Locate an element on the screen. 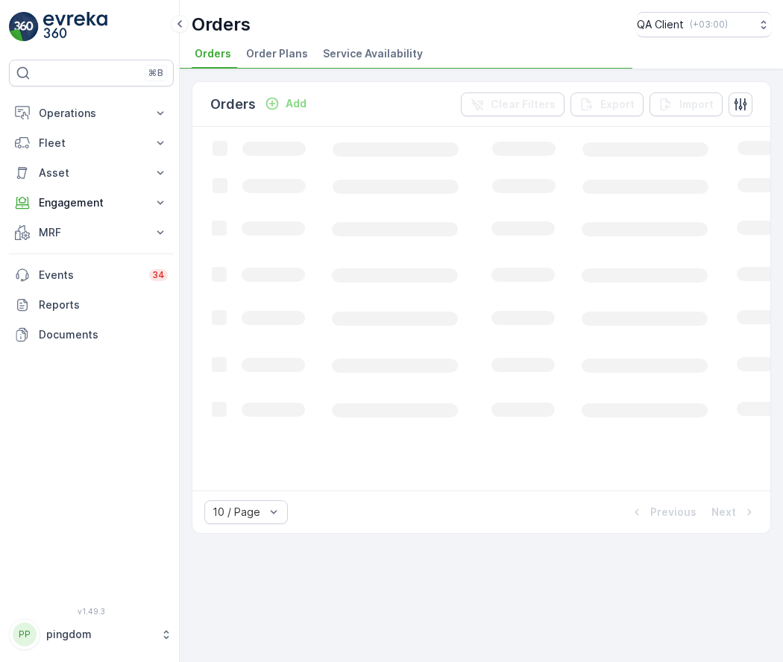  p: Fleet is located at coordinates (91, 143).